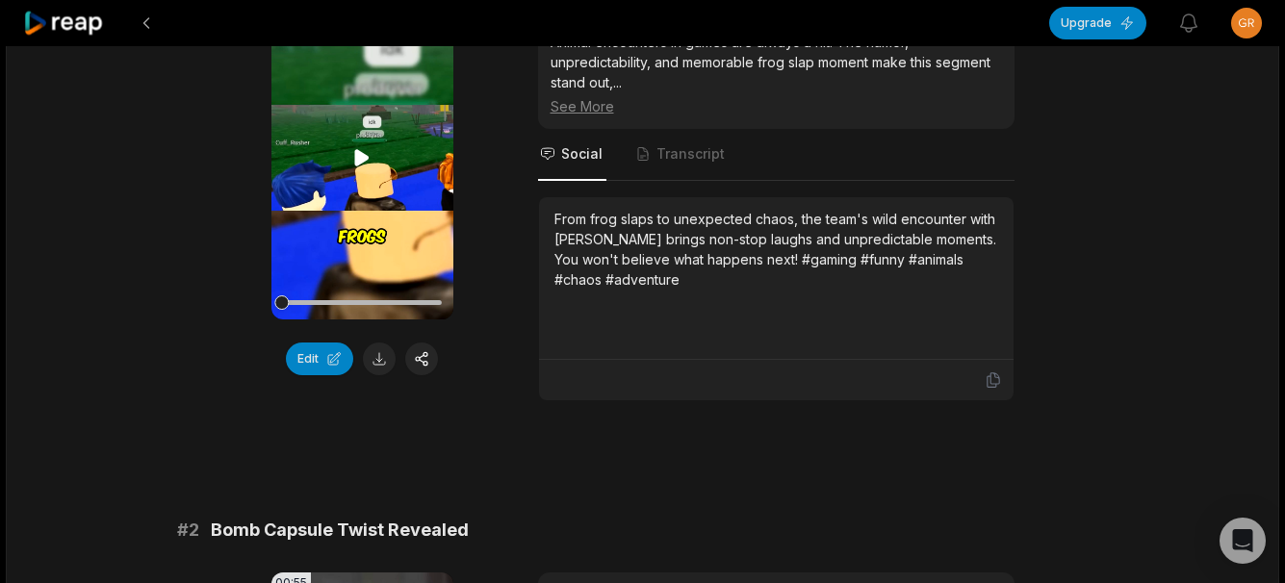 The height and width of the screenshot is (583, 1285). I want to click on button: Edit, so click(320, 359).